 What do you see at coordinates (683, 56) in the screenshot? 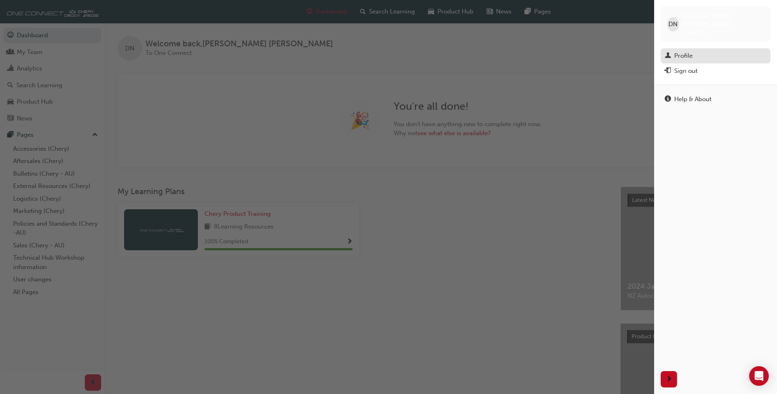
I see `div: Profile` at bounding box center [683, 56].